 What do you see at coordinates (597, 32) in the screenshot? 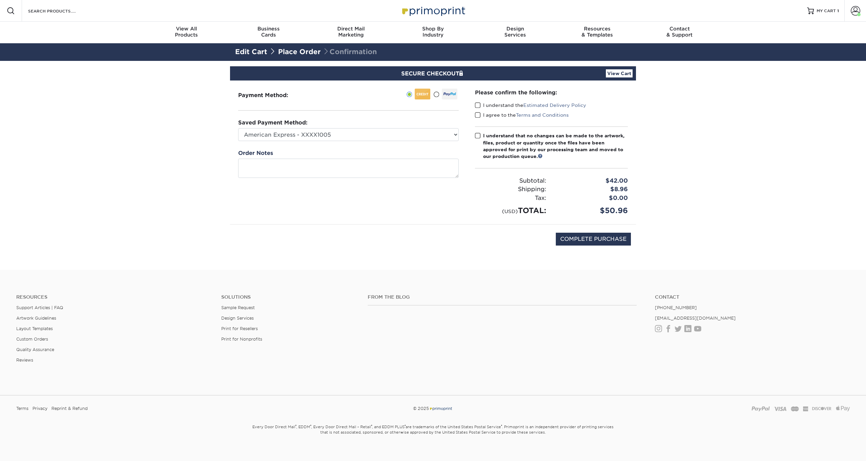
I see `a: Resources& Templates` at bounding box center [597, 32].